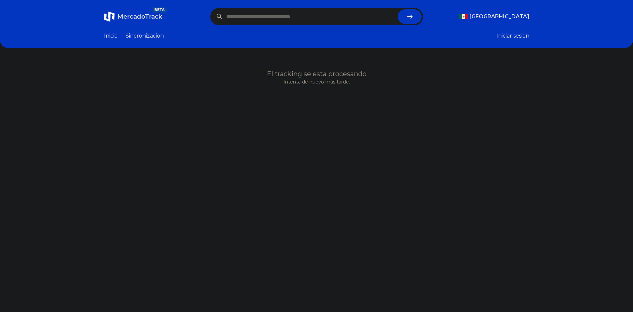 The width and height of the screenshot is (633, 312). Describe the element at coordinates (317, 74) in the screenshot. I see `h1: El tracking se esta procesando` at that location.